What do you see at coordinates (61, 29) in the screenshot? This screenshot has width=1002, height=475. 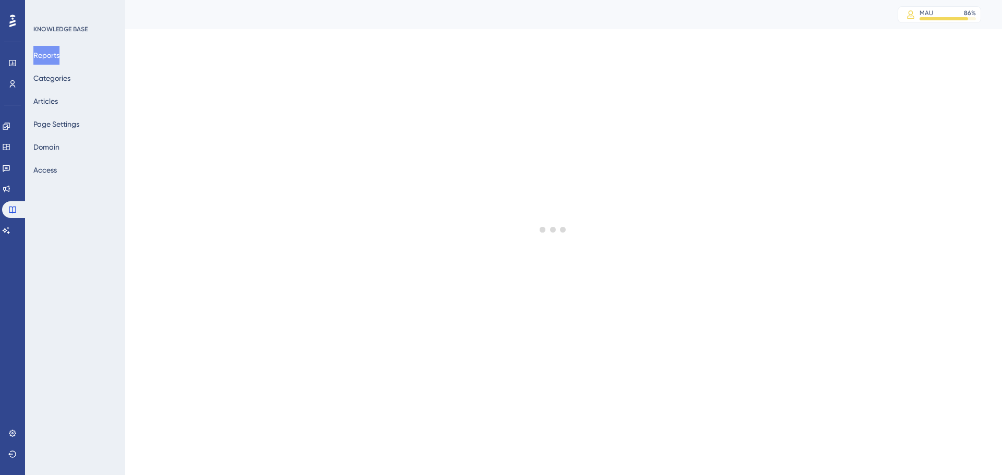 I see `div: KNOWLEDGE BASE` at bounding box center [61, 29].